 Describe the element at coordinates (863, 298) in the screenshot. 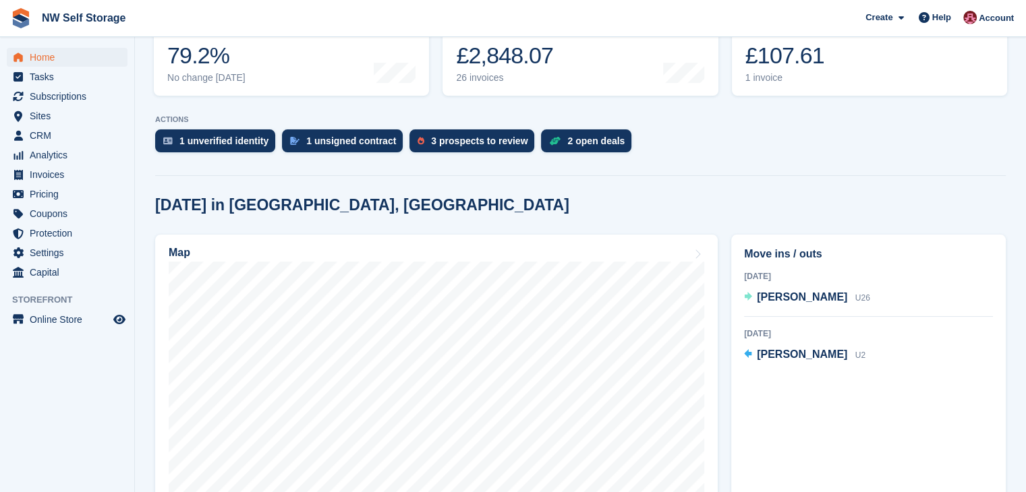

I see `span: U26` at that location.